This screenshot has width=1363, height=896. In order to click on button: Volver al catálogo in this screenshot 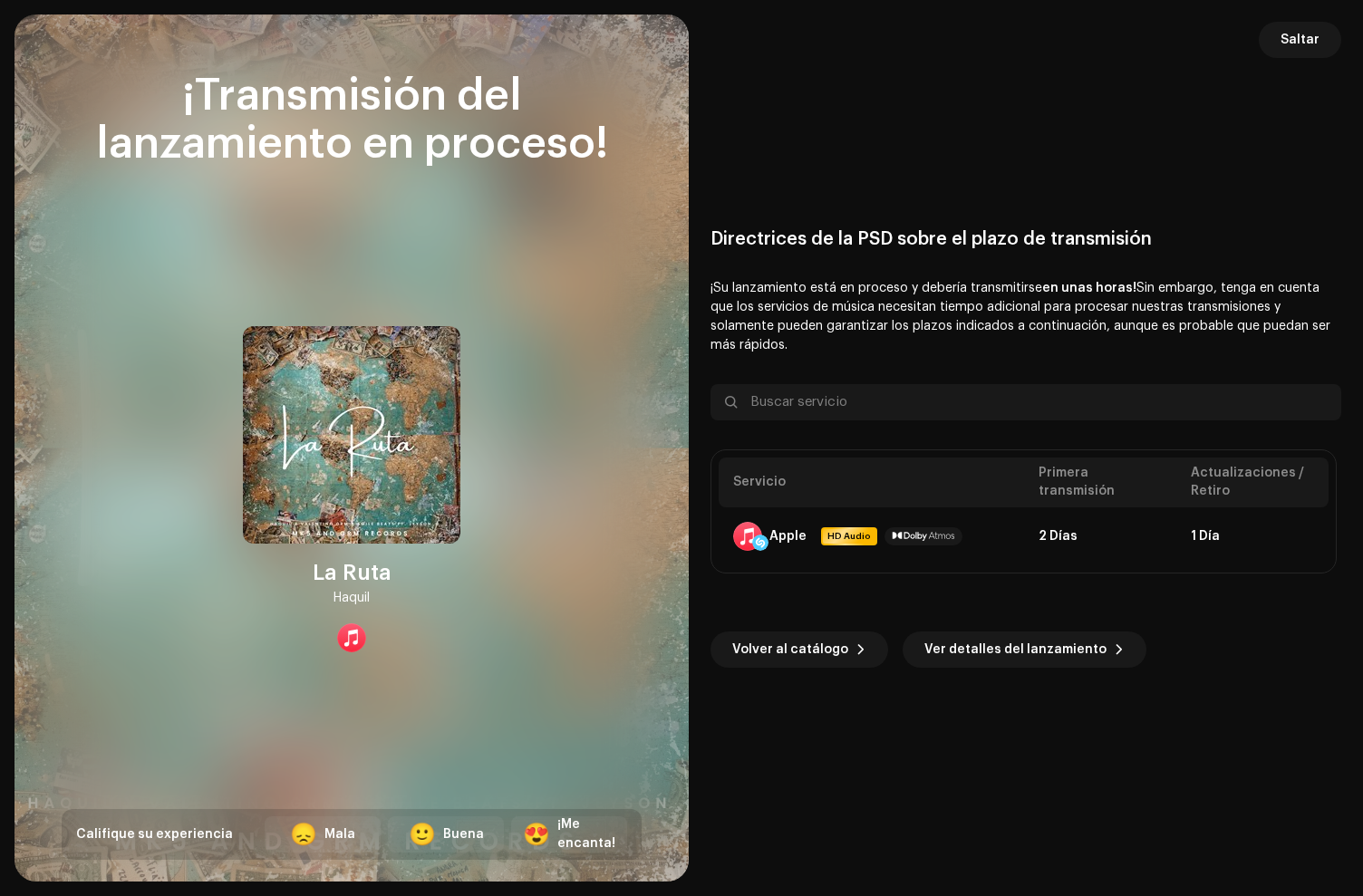, I will do `click(799, 650)`.